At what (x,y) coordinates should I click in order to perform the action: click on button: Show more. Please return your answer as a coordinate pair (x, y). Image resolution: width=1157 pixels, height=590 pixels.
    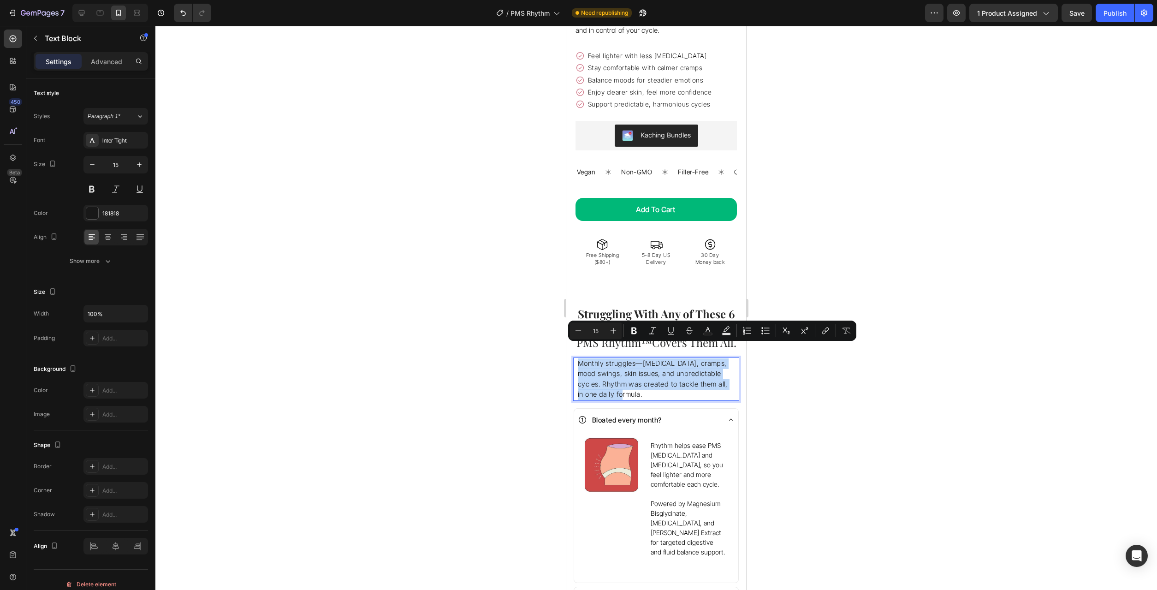
    Looking at the image, I should click on (91, 261).